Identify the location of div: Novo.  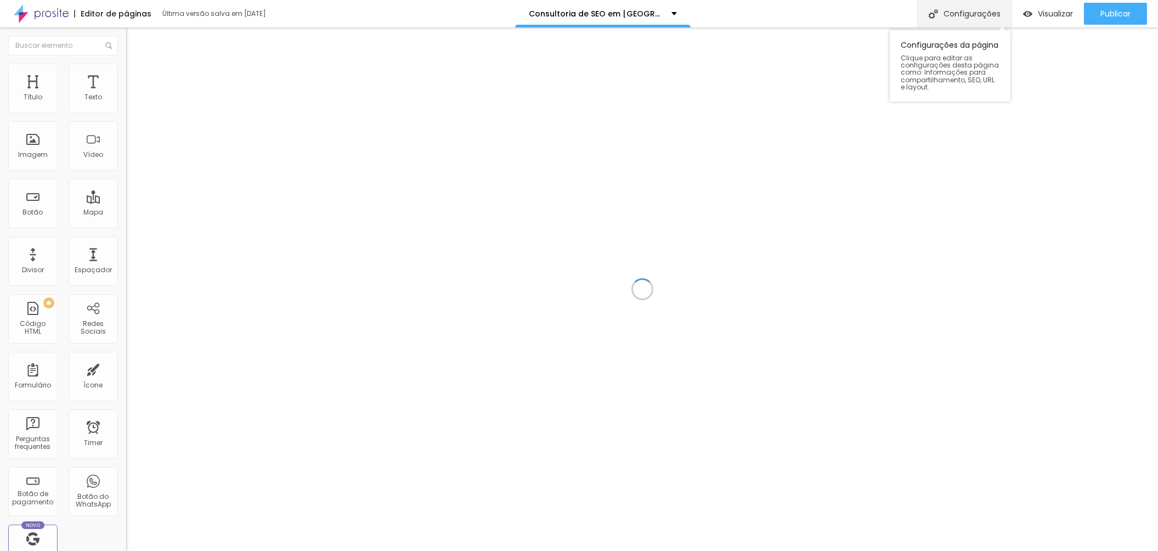
(33, 525).